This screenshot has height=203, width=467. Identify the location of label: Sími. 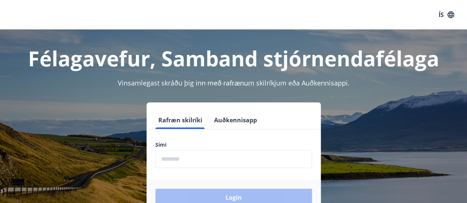
(234, 145).